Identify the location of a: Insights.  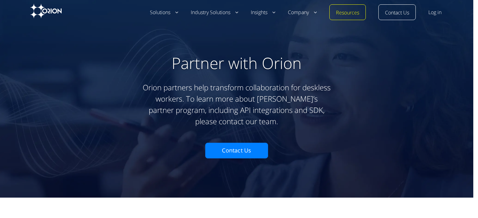
(263, 13).